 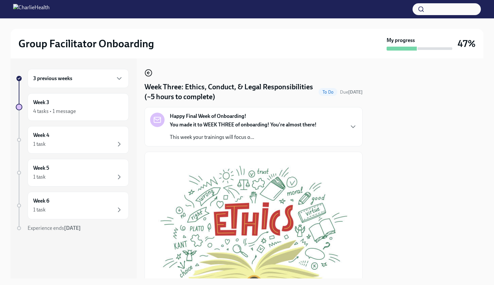 I want to click on a: Week 34 tasks • 1 message, so click(x=72, y=107).